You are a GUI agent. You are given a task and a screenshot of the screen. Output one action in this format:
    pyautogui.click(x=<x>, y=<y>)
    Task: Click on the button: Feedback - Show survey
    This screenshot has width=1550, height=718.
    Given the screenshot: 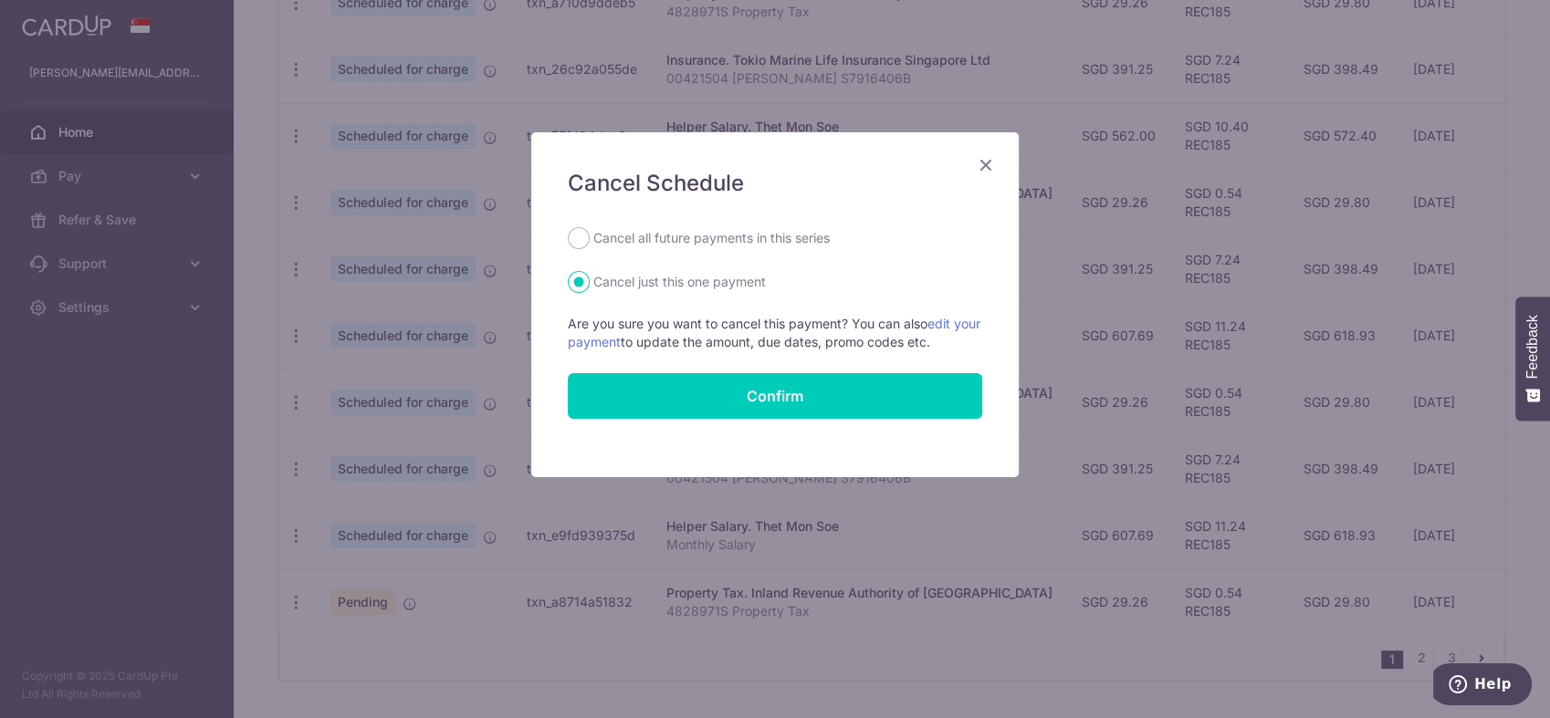 What is the action you would take?
    pyautogui.click(x=1532, y=359)
    